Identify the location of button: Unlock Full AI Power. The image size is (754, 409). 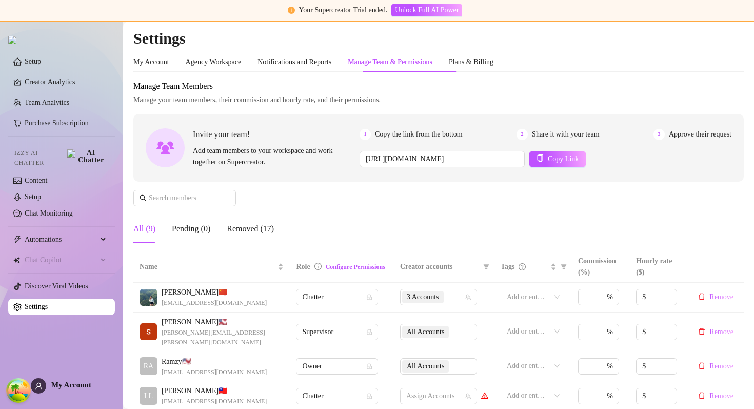
(426, 10).